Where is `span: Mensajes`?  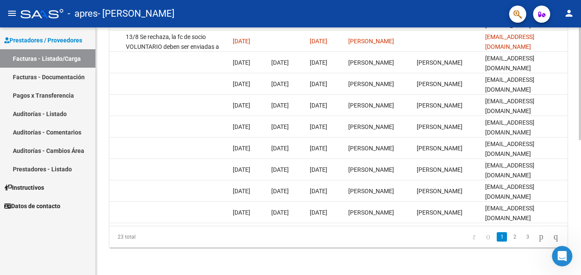
span: Mensajes is located at coordinates (128, 220).